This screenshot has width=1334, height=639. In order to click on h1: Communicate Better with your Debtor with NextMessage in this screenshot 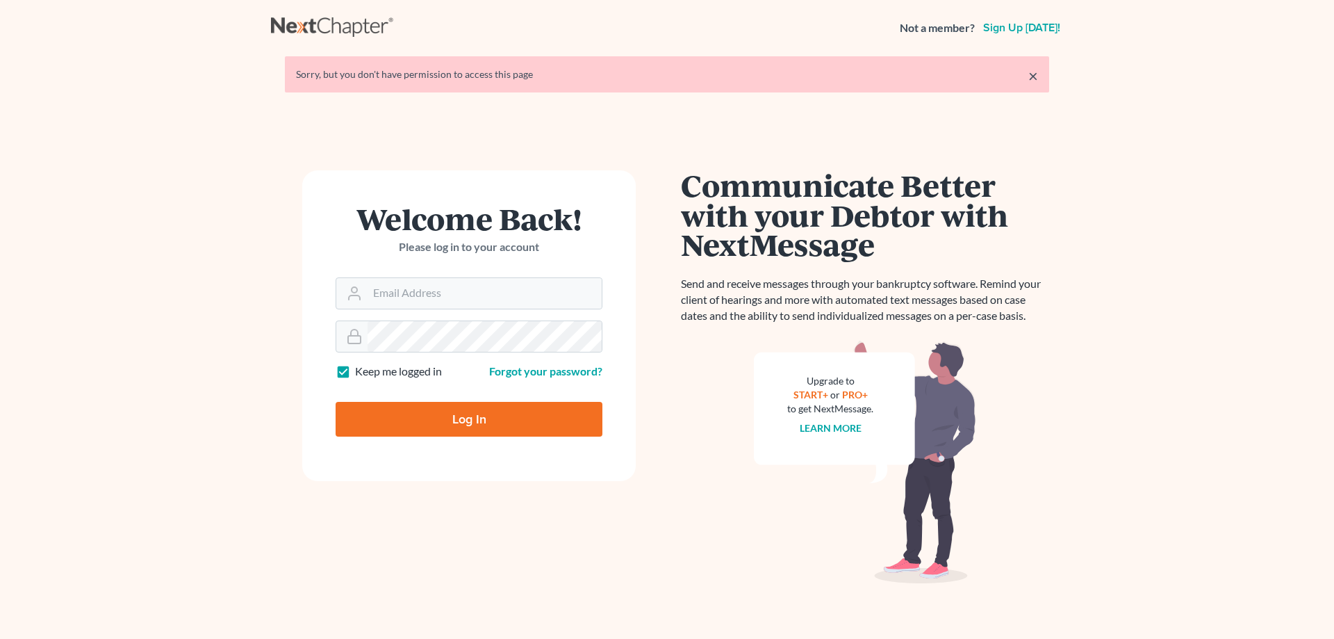, I will do `click(865, 215)`.